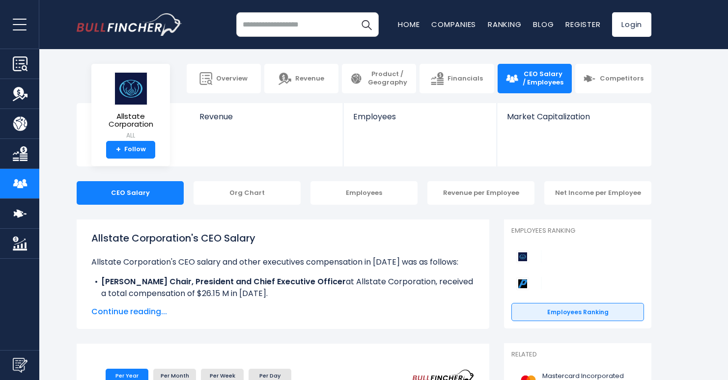 The width and height of the screenshot is (728, 380). Describe the element at coordinates (597, 193) in the screenshot. I see `div: Net Income per Employee` at that location.